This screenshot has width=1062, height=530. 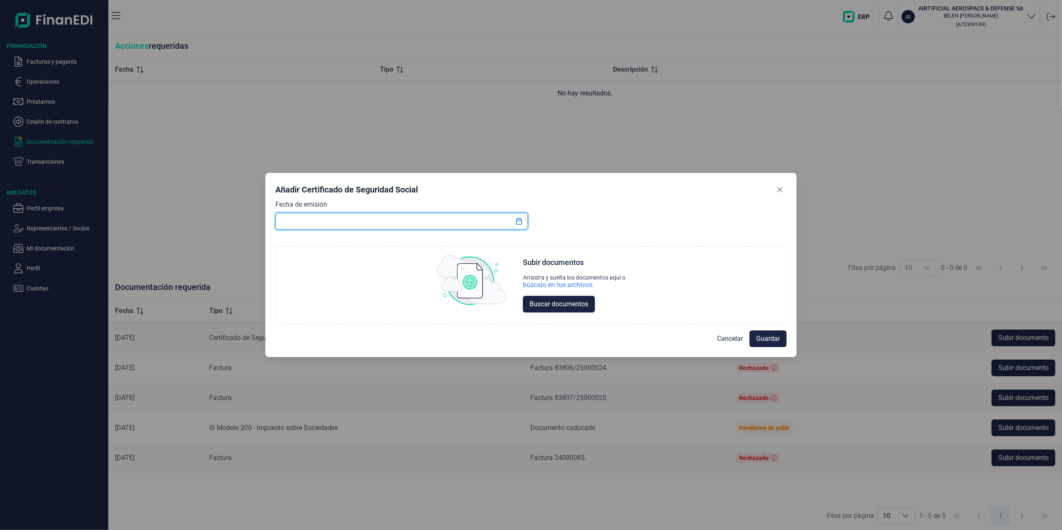 I want to click on div: Añadir Certificado de Seguridad Social, so click(x=347, y=190).